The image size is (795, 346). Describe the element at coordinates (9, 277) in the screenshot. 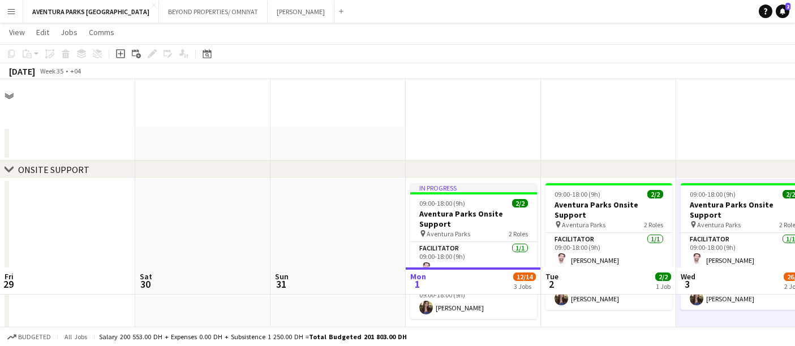

I see `span: Fri` at that location.